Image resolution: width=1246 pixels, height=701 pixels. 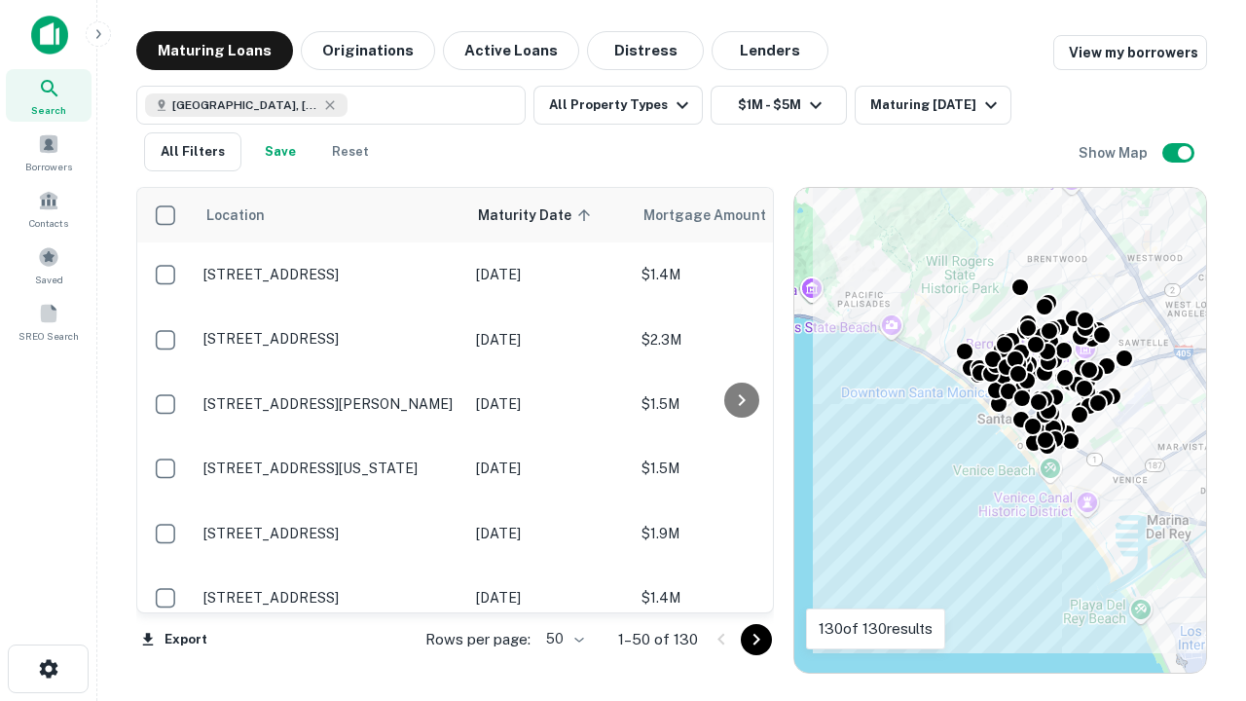 I want to click on button: Save your search to get updates of matches that match your search criteria., so click(x=280, y=152).